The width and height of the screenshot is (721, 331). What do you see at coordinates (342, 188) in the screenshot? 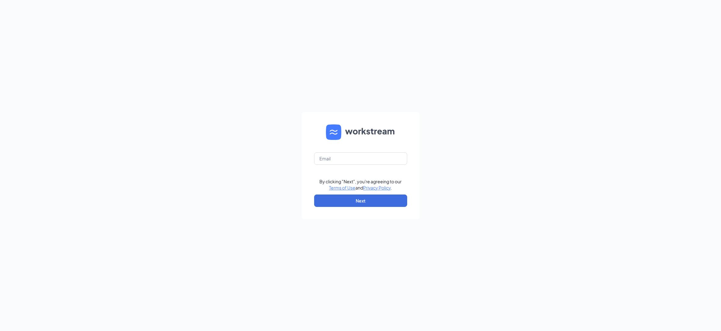
I see `a: Terms of Use` at bounding box center [342, 188].